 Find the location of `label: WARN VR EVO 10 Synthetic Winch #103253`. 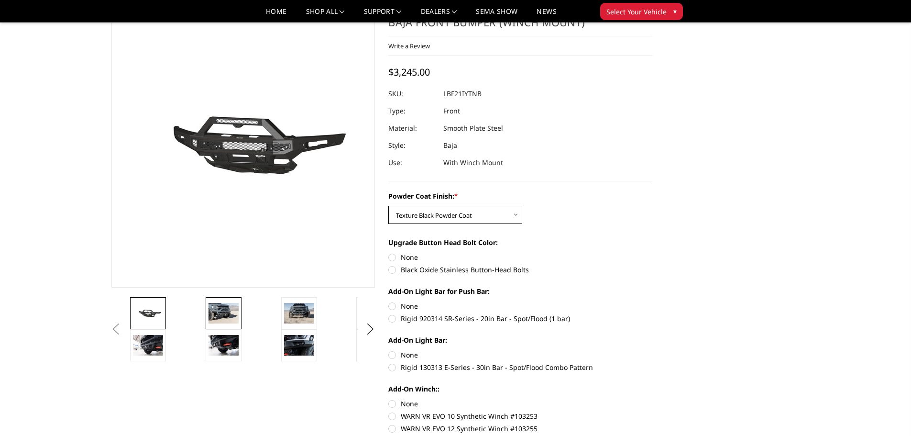

label: WARN VR EVO 10 Synthetic Winch #103253 is located at coordinates (520, 416).